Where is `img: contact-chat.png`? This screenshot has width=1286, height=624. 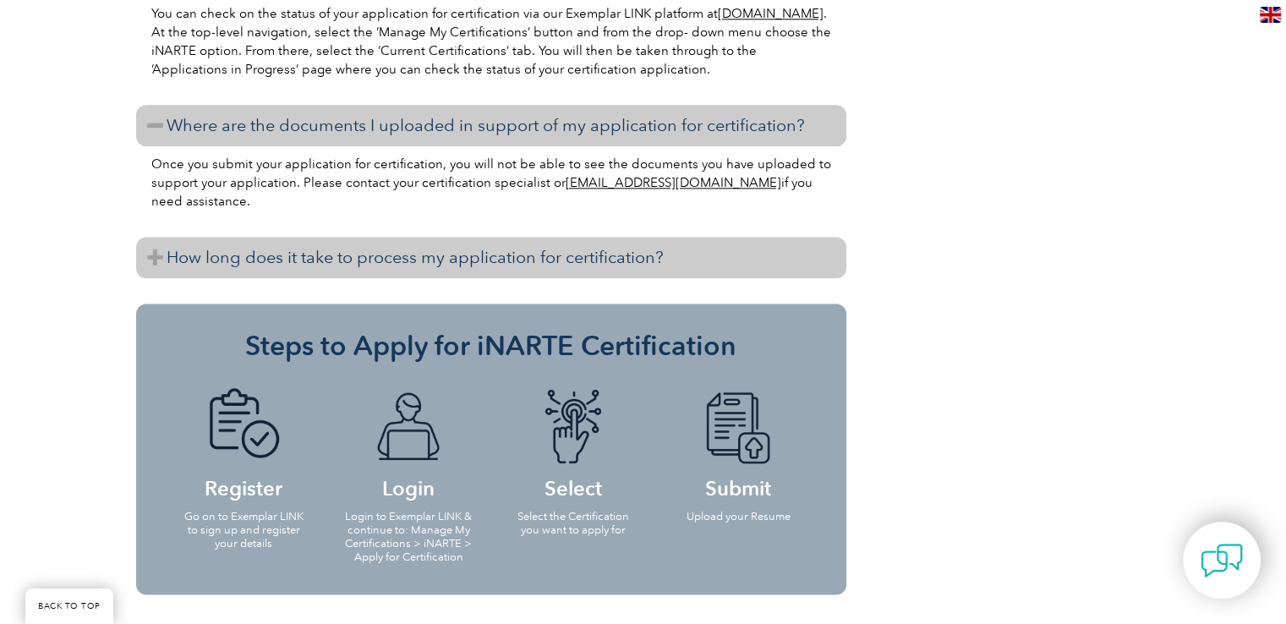 img: contact-chat.png is located at coordinates (1221, 560).